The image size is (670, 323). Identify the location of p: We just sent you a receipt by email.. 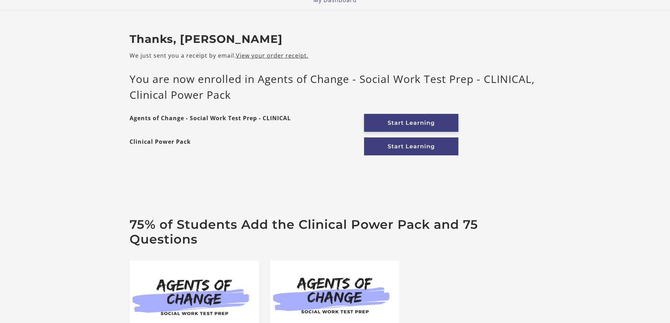
(335, 56).